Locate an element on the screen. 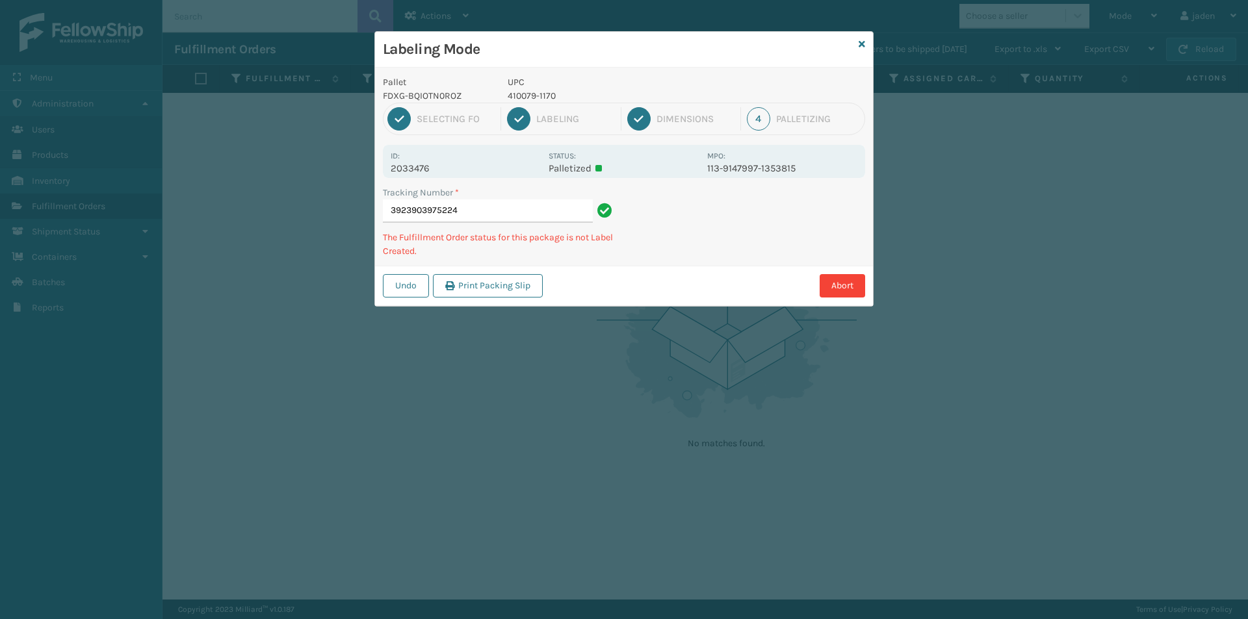 The width and height of the screenshot is (1248, 619). div: Selecting FO is located at coordinates (456, 119).